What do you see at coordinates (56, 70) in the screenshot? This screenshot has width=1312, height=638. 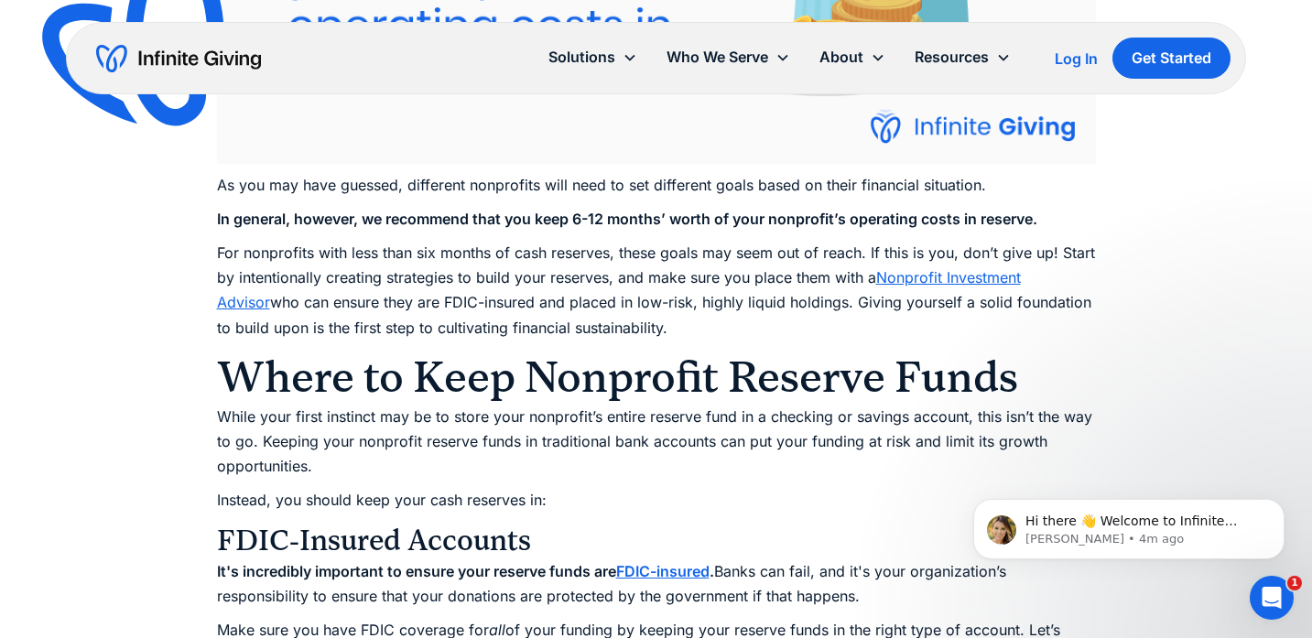 I see `img: Profile image for Kasey` at bounding box center [56, 70].